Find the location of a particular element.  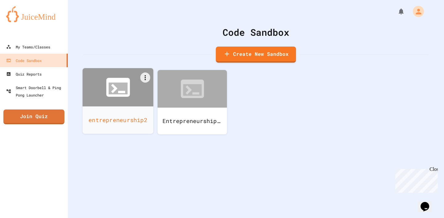

div: My Account is located at coordinates (415, 11).